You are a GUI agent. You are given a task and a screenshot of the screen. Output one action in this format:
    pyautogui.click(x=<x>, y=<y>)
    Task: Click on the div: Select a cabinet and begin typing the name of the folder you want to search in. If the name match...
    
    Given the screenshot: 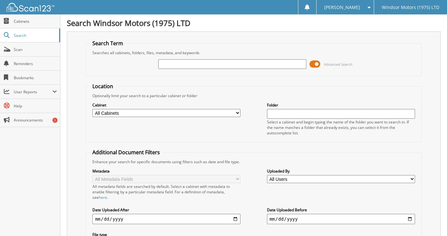 What is the action you would take?
    pyautogui.click(x=341, y=127)
    